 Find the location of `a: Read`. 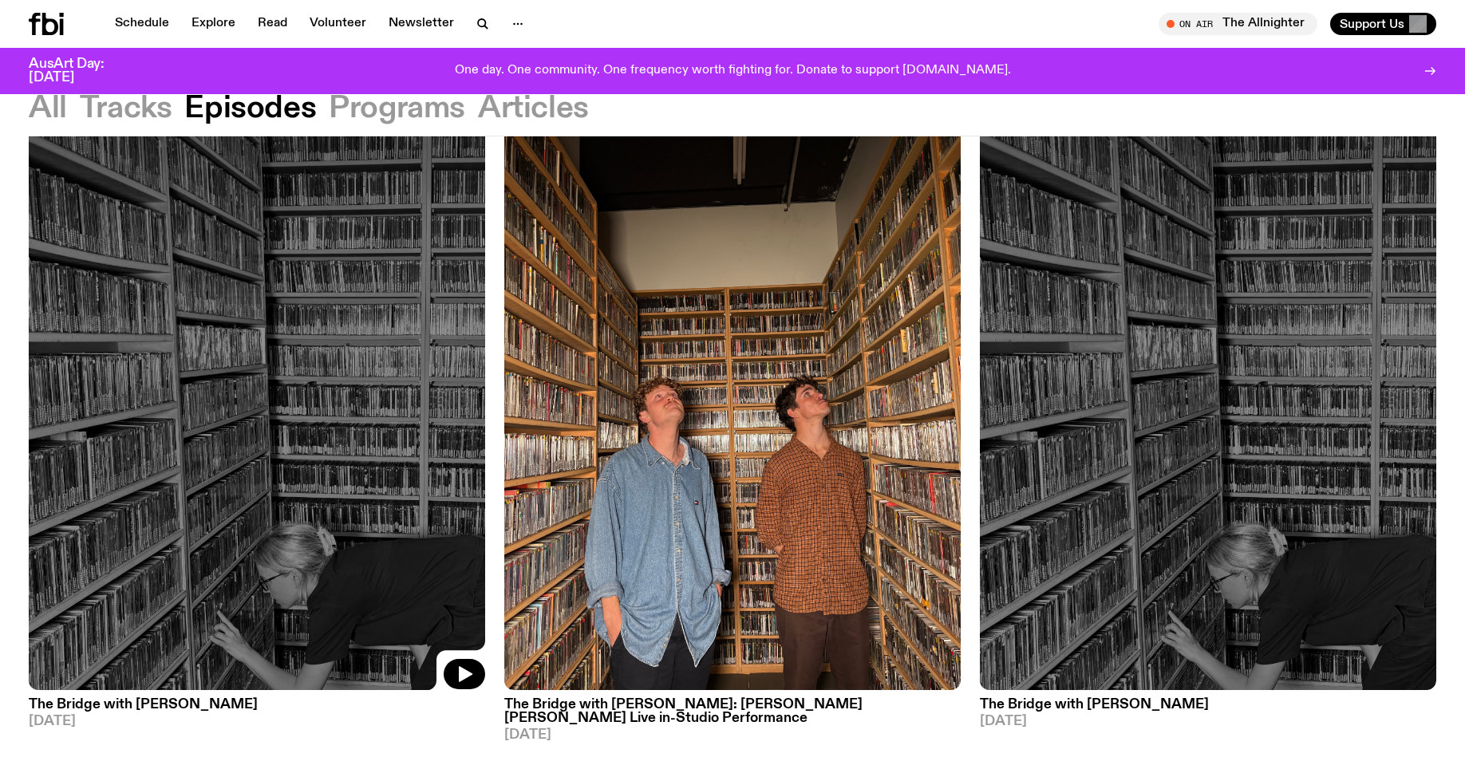

a: Read is located at coordinates (272, 24).